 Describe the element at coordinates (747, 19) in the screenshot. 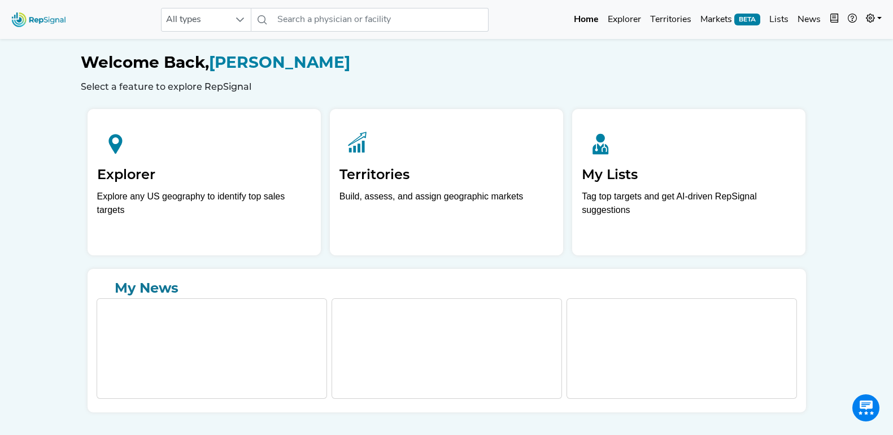

I see `span: BETA` at that location.